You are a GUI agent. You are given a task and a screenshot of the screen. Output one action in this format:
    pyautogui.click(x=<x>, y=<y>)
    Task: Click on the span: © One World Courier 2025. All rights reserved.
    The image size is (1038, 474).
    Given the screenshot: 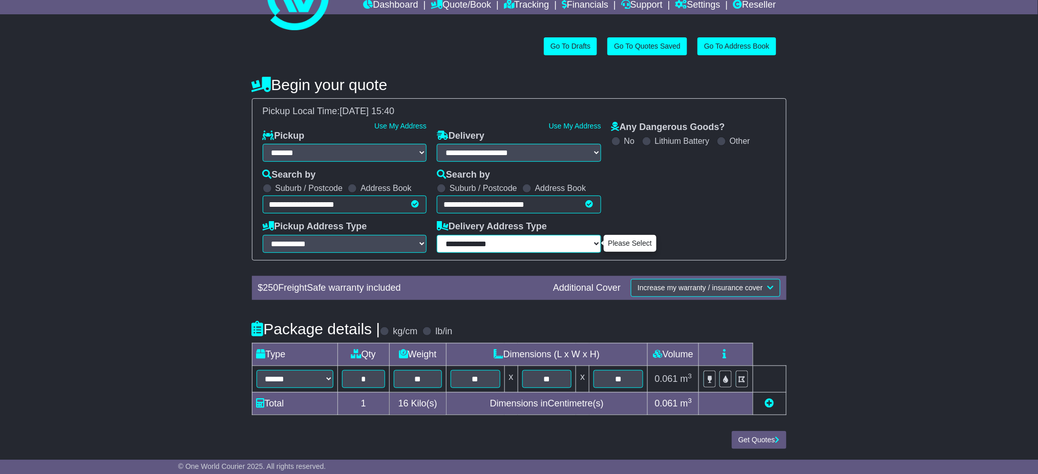 What is the action you would take?
    pyautogui.click(x=252, y=466)
    